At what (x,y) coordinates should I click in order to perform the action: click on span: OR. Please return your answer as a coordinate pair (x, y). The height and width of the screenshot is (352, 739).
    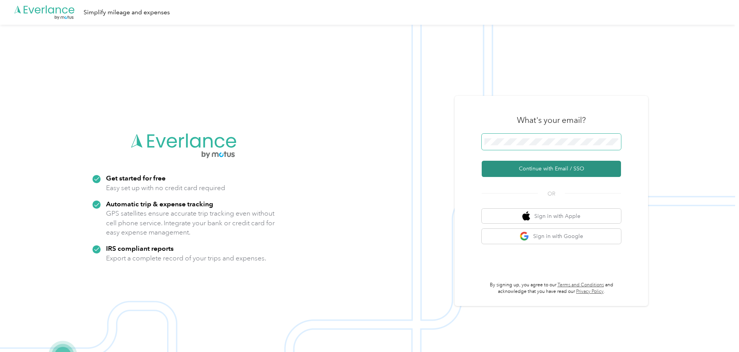
    Looking at the image, I should click on (551, 194).